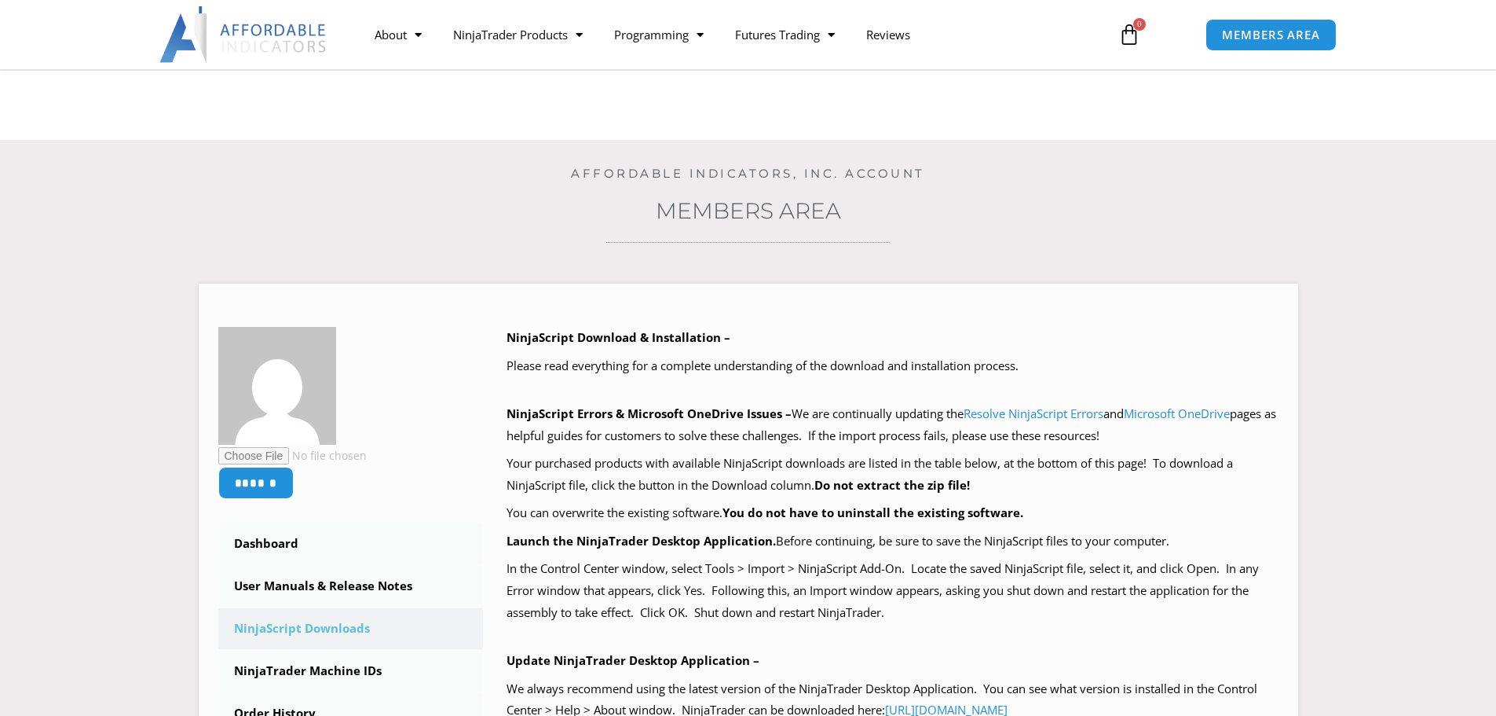 This screenshot has height=716, width=1496. I want to click on b: NinjaScript Download & Installation –, so click(618, 337).